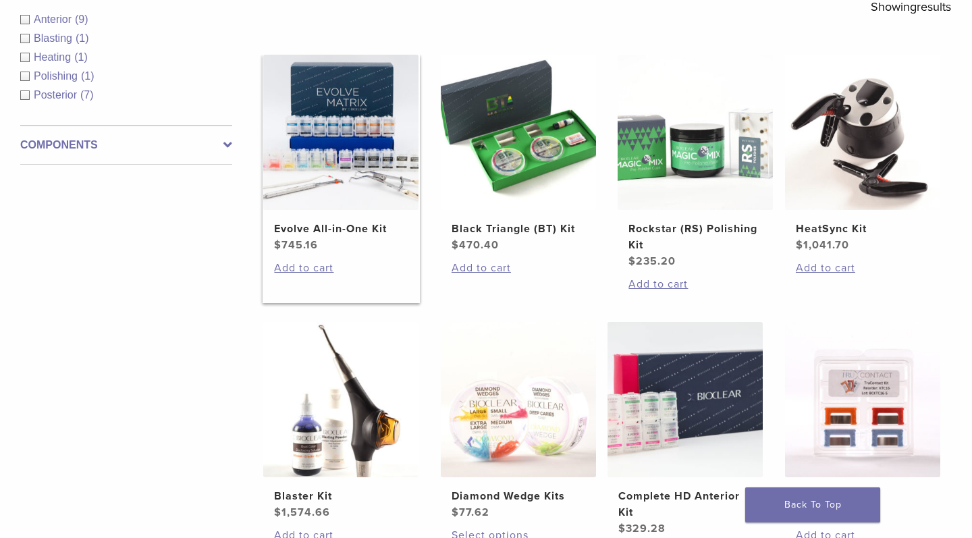 This screenshot has width=972, height=538. Describe the element at coordinates (863, 154) in the screenshot. I see `a: HeatSync KitHeatSync Kit $1,041.70` at that location.